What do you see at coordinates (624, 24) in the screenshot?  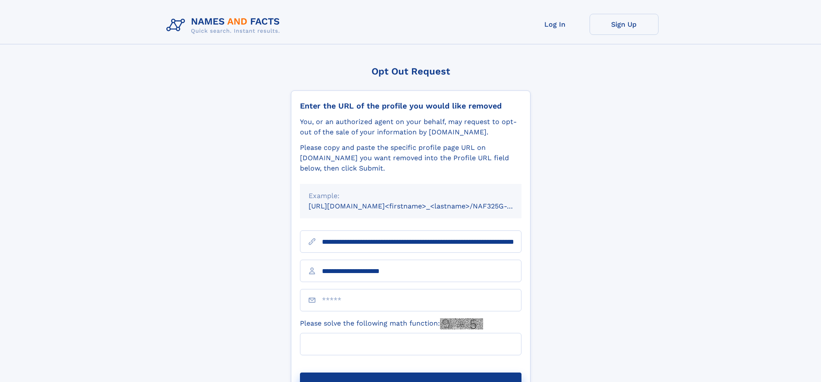 I see `a: Sign Up` at bounding box center [624, 24].